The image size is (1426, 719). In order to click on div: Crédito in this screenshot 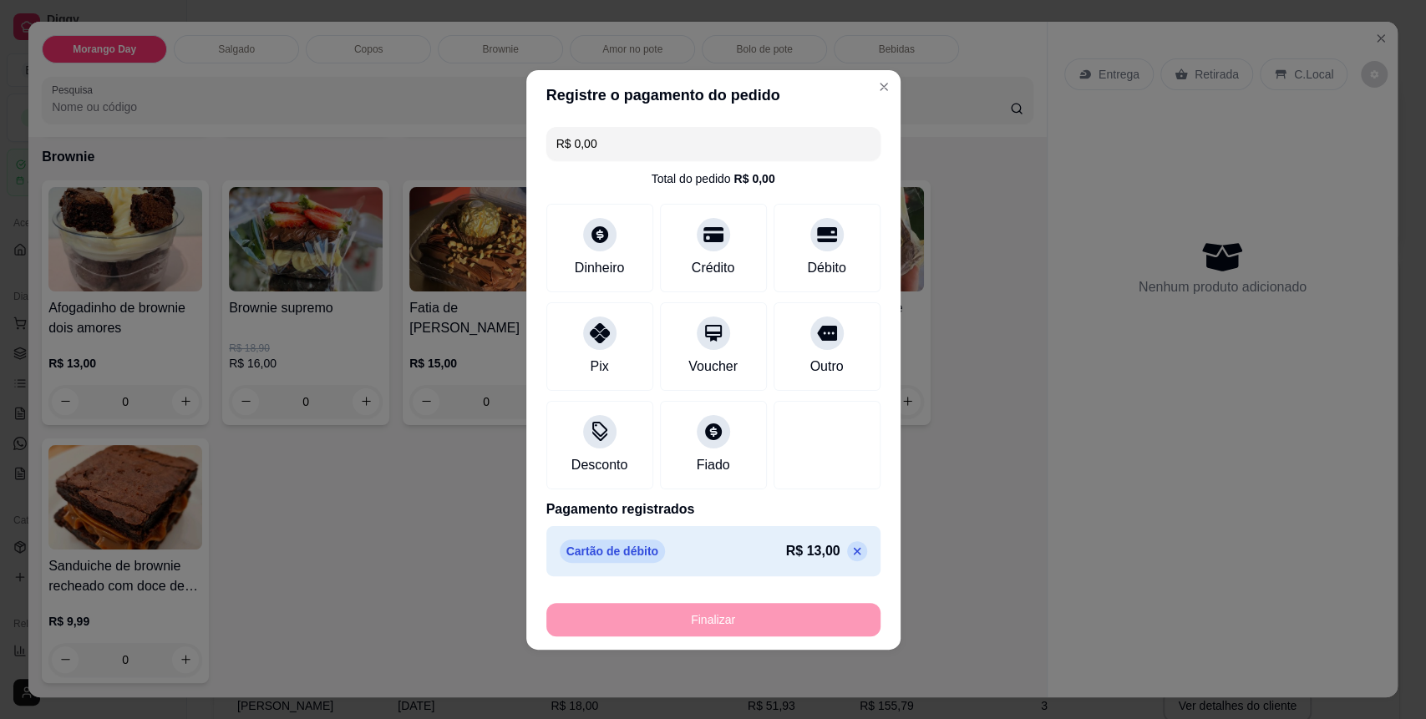, I will do `click(714, 268)`.